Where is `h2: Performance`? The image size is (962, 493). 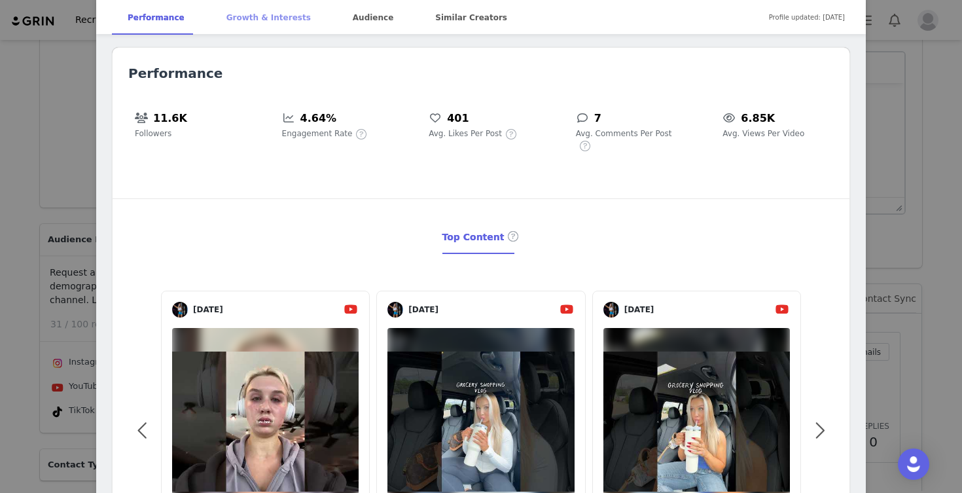
h2: Performance is located at coordinates (481, 73).